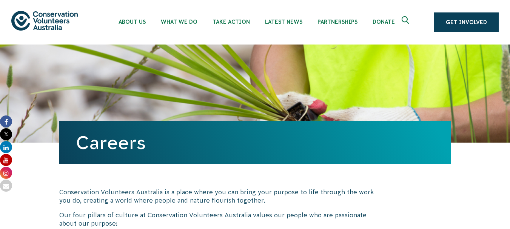 The width and height of the screenshot is (510, 229). What do you see at coordinates (132, 22) in the screenshot?
I see `span: About Us` at bounding box center [132, 22].